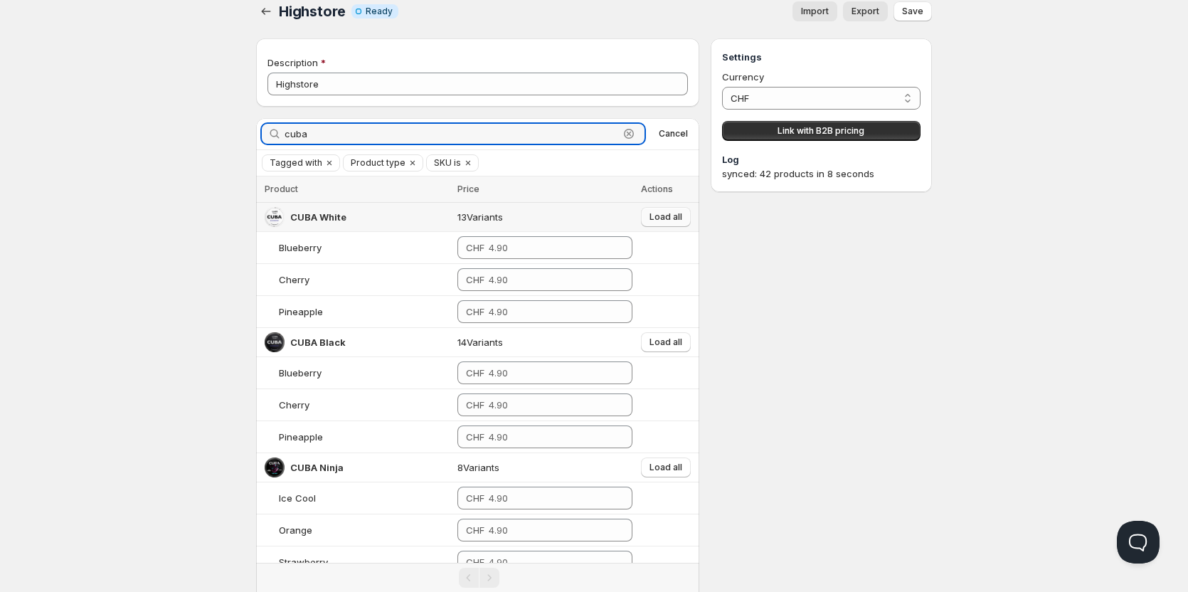 Image resolution: width=1188 pixels, height=592 pixels. I want to click on span: Product, so click(281, 189).